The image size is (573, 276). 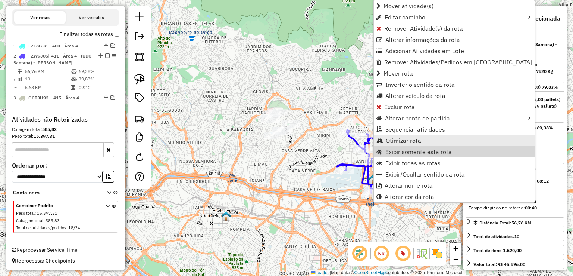 What do you see at coordinates (543, 180) in the screenshot?
I see `strong: 08:12` at bounding box center [543, 180].